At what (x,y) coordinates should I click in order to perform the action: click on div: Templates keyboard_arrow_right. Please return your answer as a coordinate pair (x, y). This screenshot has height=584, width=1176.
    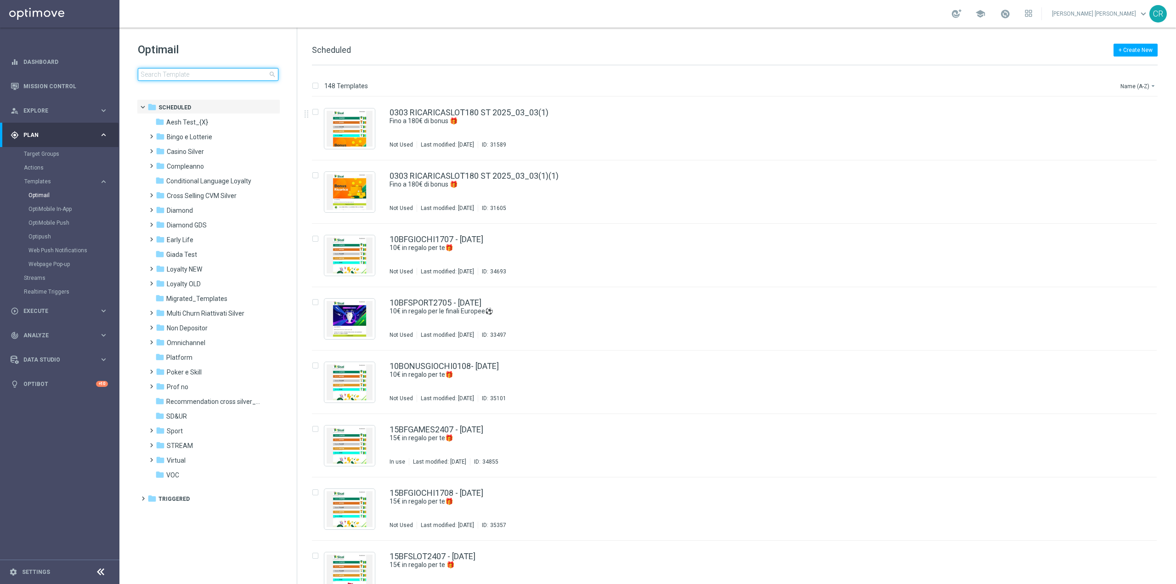
    Looking at the image, I should click on (66, 181).